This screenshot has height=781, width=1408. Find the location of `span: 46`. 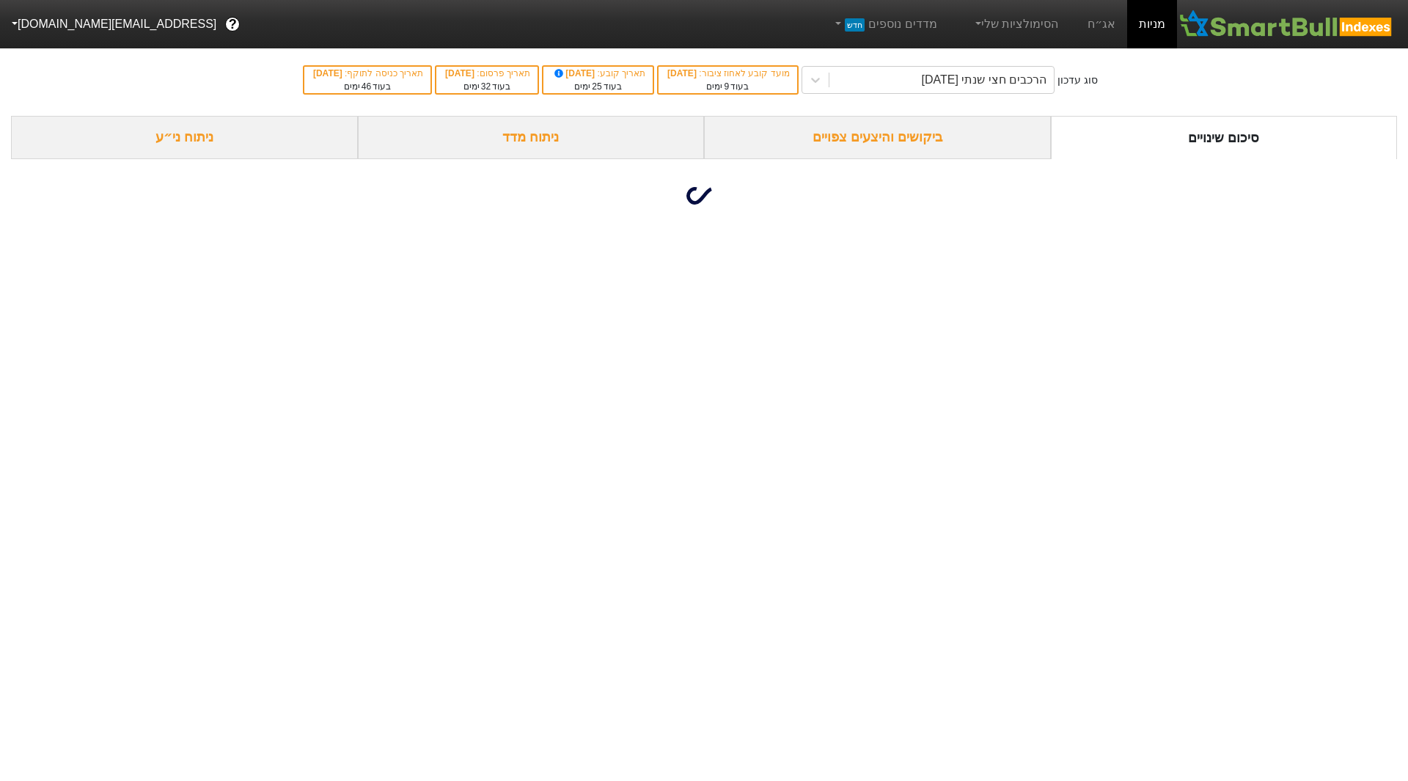

span: 46 is located at coordinates (366, 87).